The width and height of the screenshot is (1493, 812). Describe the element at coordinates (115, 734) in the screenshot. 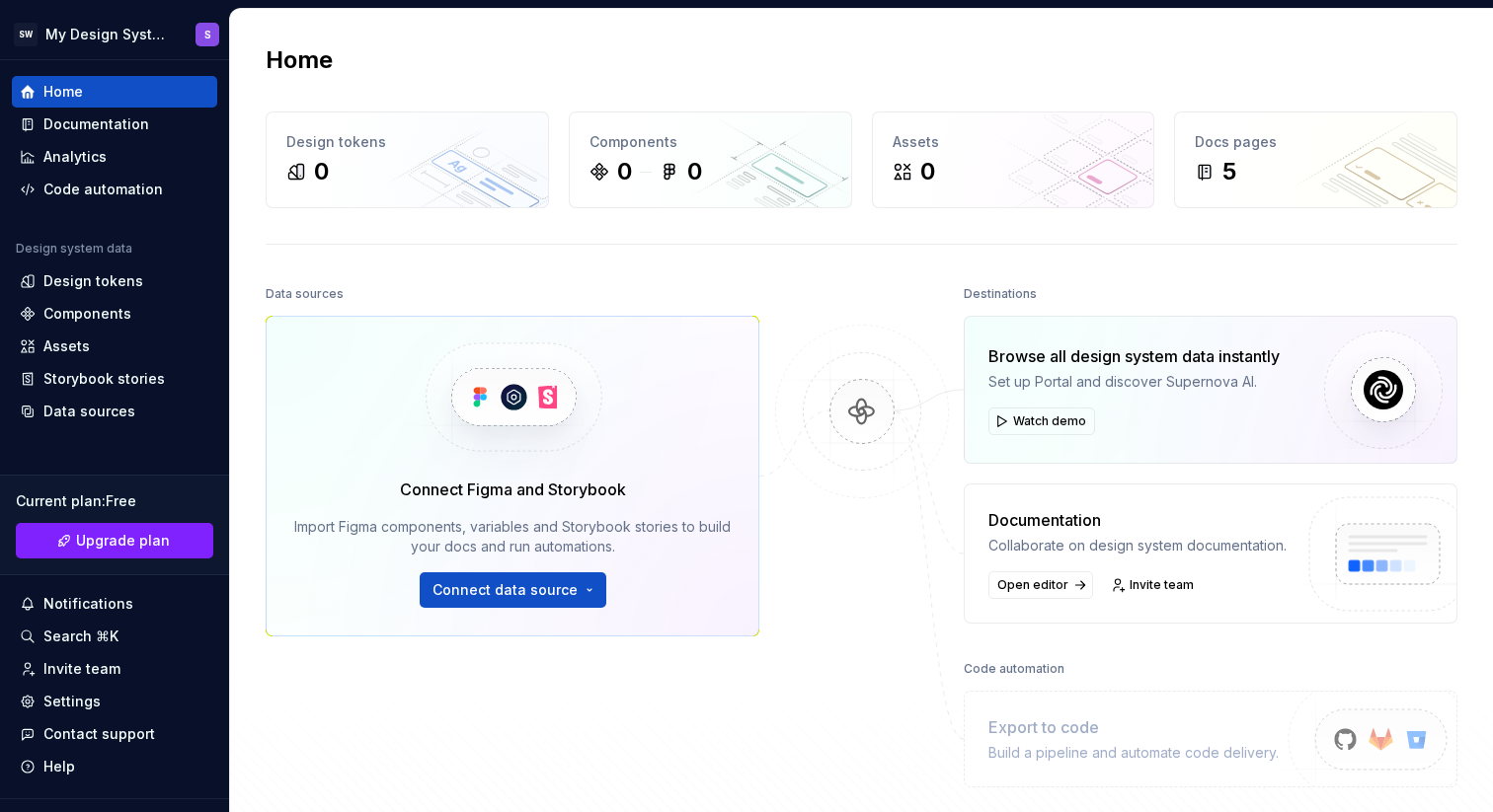

I see `button: Contact support` at that location.